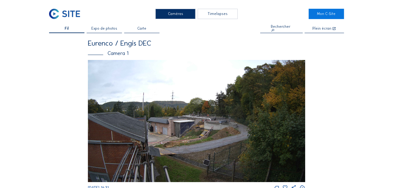  I want to click on span: Fil, so click(67, 29).